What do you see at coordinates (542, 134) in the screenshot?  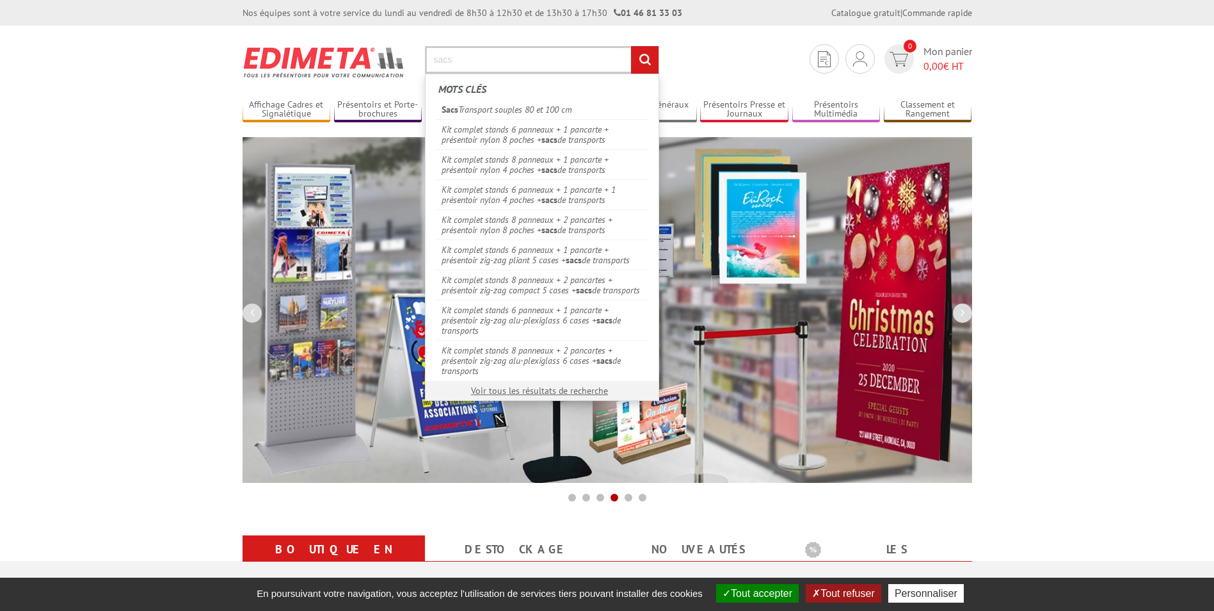 I see `a: Kit complet stands 6 panneaux + 1 pancarte + présentoir nylon 8 poches +sacsde transports` at bounding box center [542, 134].